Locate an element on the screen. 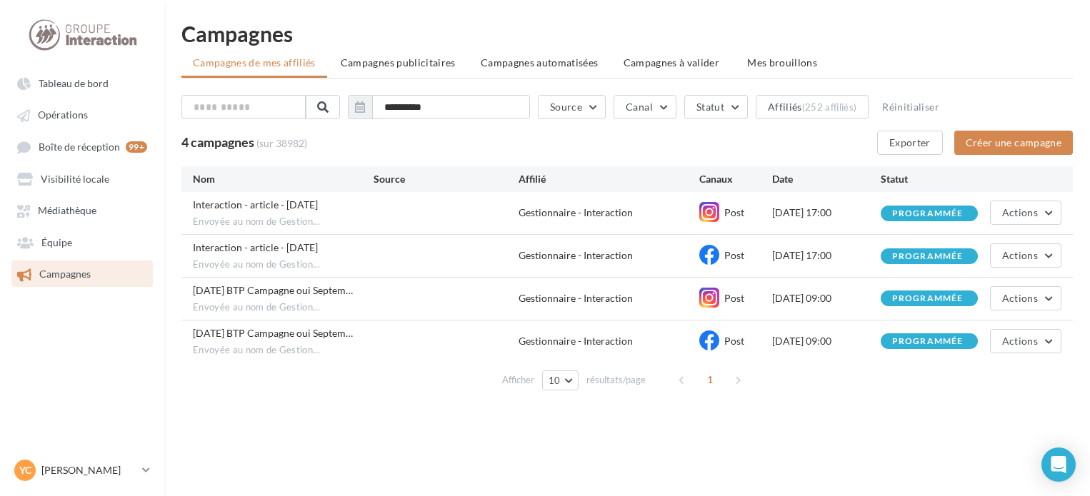  a: Médiathèque is located at coordinates (82, 210).